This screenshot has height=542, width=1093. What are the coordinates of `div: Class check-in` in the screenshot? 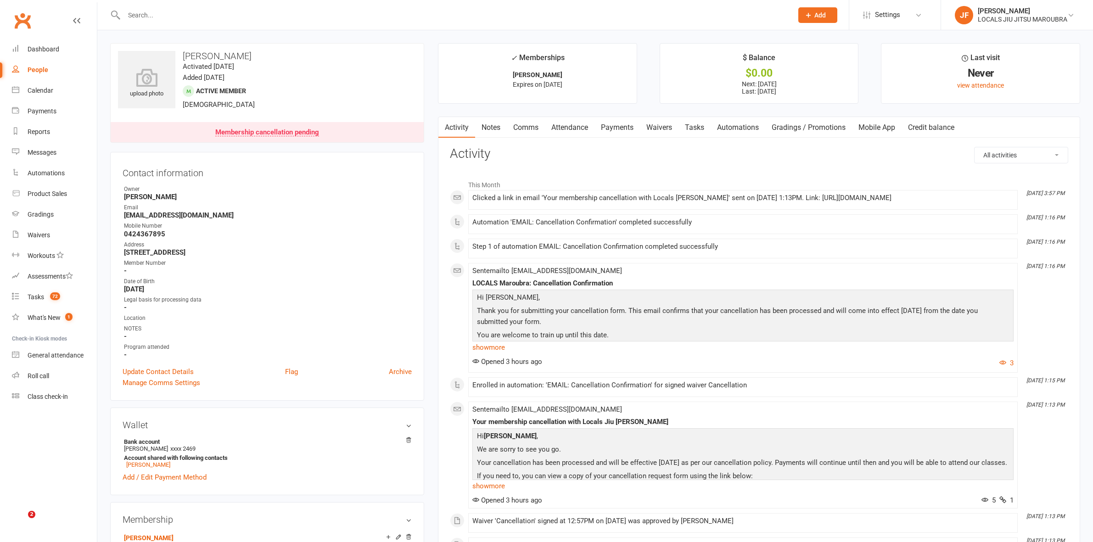 It's located at (48, 396).